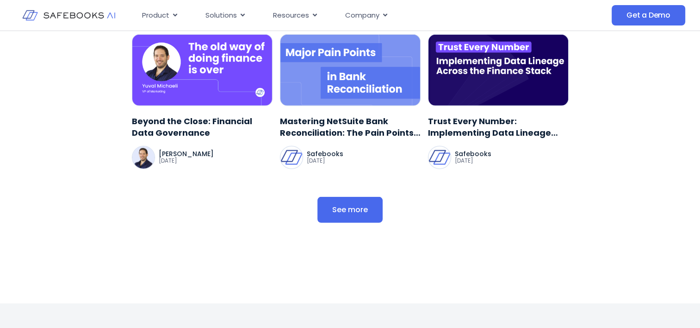 The image size is (700, 328). I want to click on span: Get a Demo, so click(648, 15).